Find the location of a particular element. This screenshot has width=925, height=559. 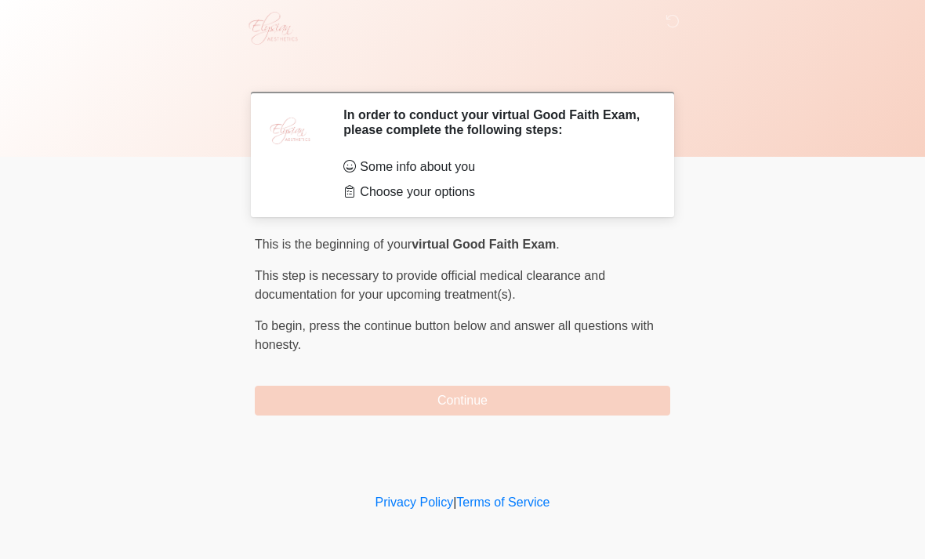

li: Some info about you is located at coordinates (495, 167).